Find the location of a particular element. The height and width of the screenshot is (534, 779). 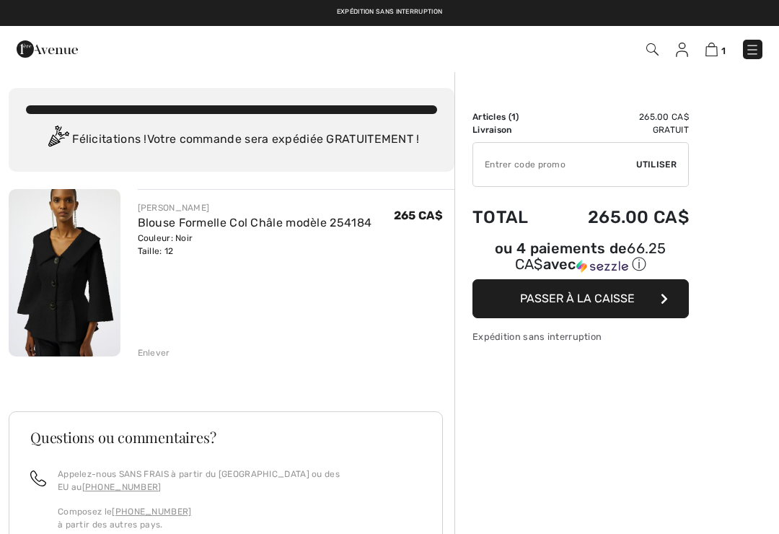

img: Sezzle is located at coordinates (602, 266).